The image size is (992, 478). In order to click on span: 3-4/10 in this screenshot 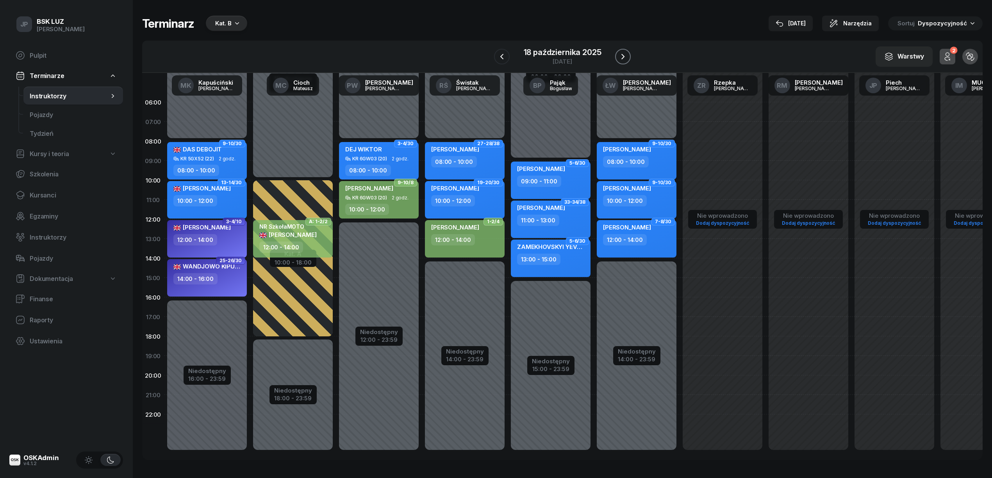, I will do `click(234, 222)`.